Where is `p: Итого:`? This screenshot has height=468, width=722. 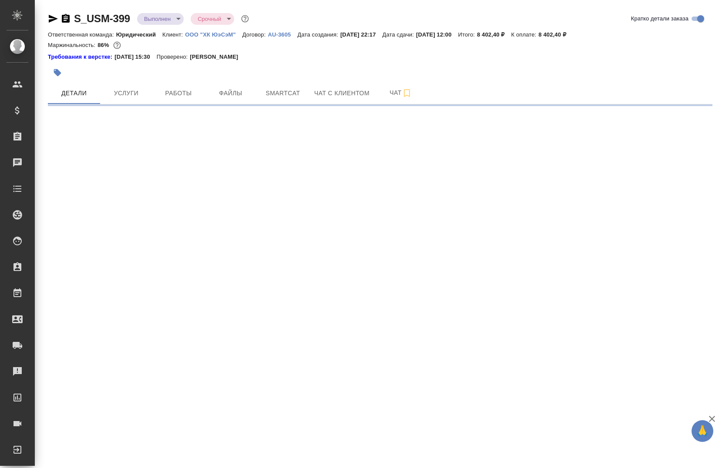 p: Итого: is located at coordinates (468, 34).